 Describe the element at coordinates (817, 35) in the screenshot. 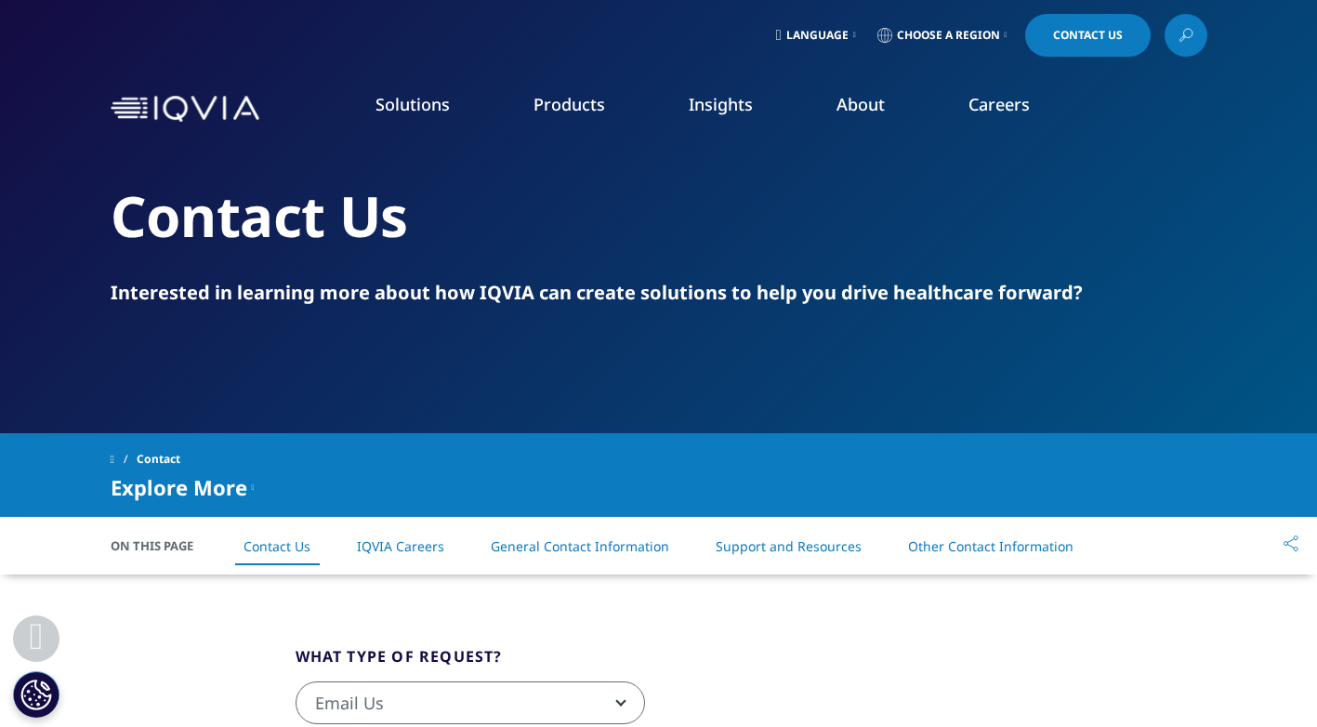

I see `span: Language` at that location.